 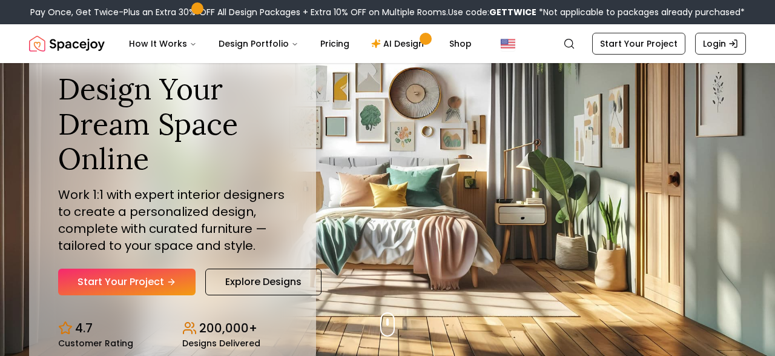 What do you see at coordinates (301, 44) in the screenshot?
I see `nav: Main` at bounding box center [301, 44].